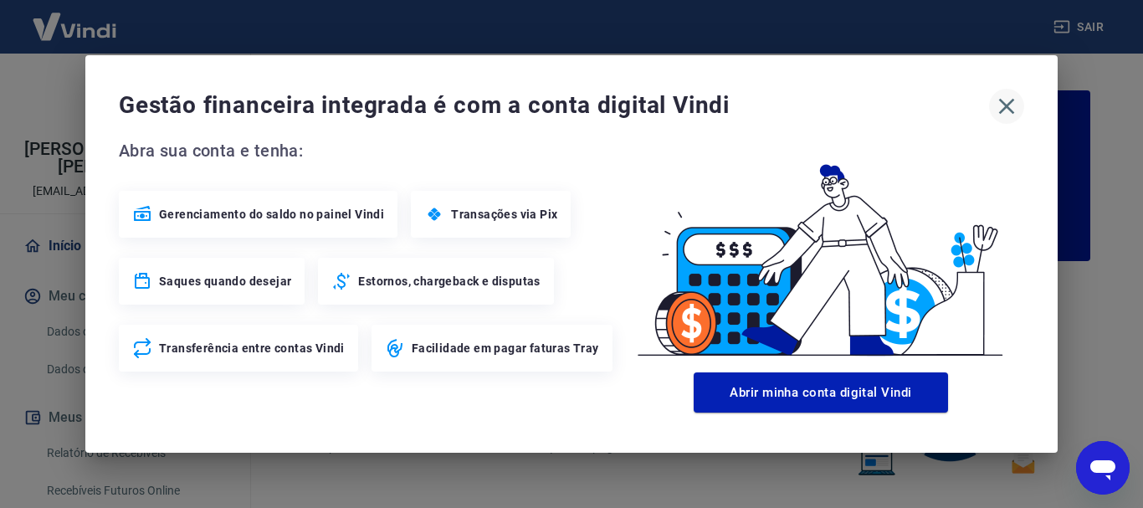  What do you see at coordinates (505, 348) in the screenshot?
I see `span: Facilidade em pagar faturas Tray` at bounding box center [505, 348].